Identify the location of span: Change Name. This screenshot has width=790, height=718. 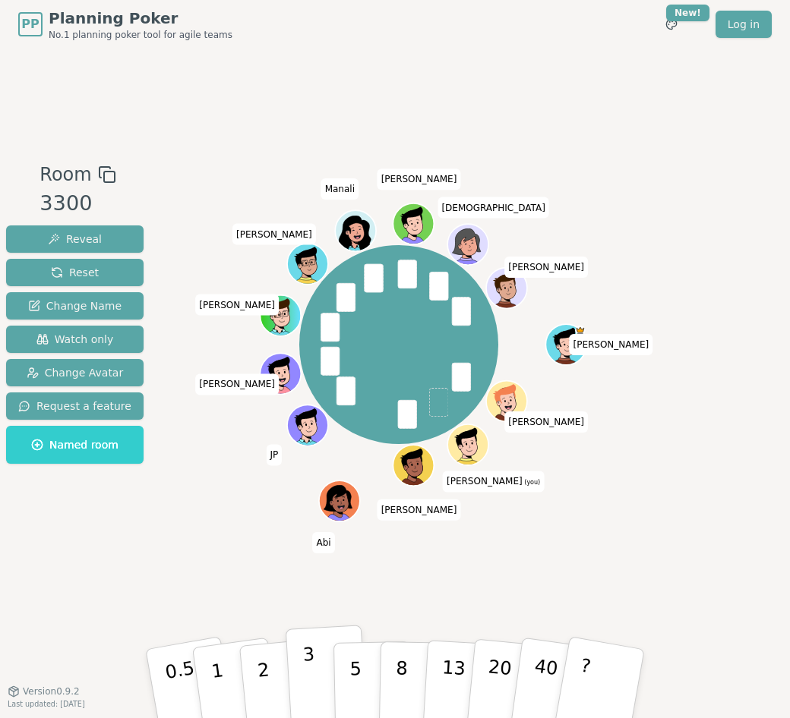
(74, 306).